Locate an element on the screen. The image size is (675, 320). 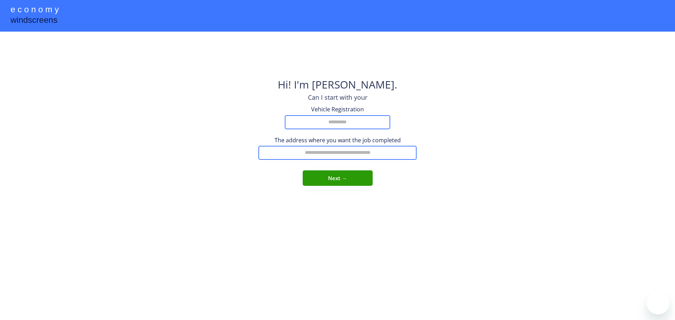
div: The address where you want the job completed is located at coordinates (337, 140).